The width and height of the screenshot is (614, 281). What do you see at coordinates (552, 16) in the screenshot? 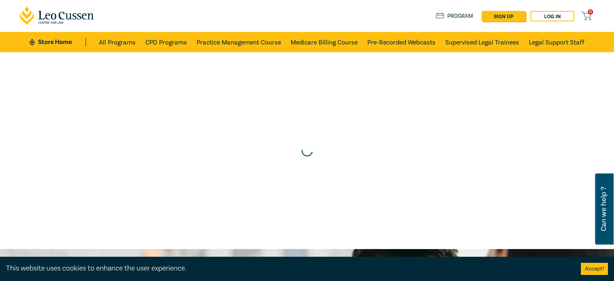
I see `a: Log in` at bounding box center [552, 16].